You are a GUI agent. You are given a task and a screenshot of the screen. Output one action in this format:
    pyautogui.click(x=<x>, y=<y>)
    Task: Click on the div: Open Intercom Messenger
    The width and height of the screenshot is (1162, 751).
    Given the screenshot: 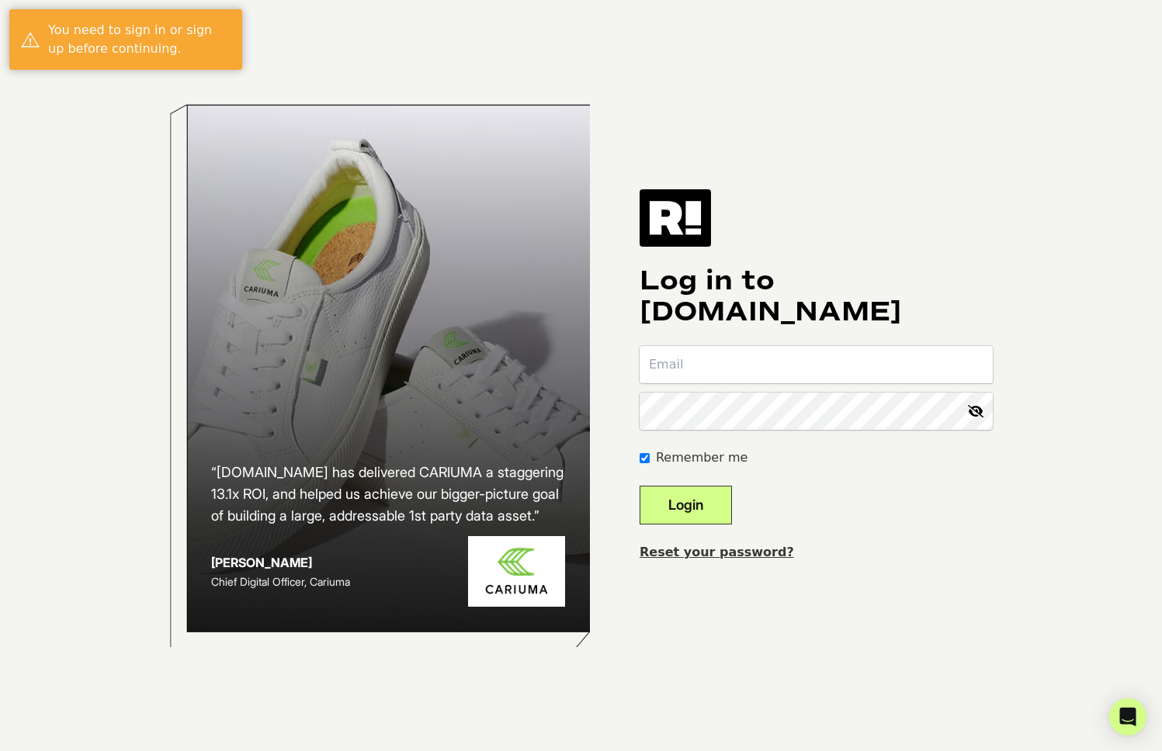 What is the action you would take?
    pyautogui.click(x=1127, y=717)
    